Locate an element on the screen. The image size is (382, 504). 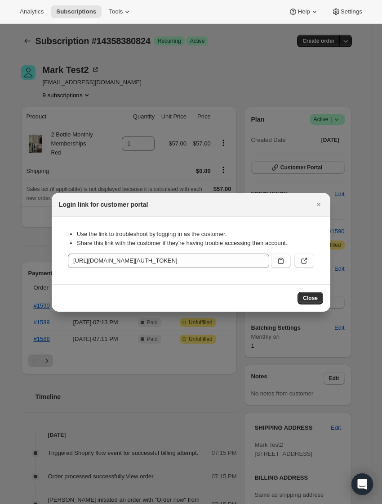
button: Analytics is located at coordinates (31, 12).